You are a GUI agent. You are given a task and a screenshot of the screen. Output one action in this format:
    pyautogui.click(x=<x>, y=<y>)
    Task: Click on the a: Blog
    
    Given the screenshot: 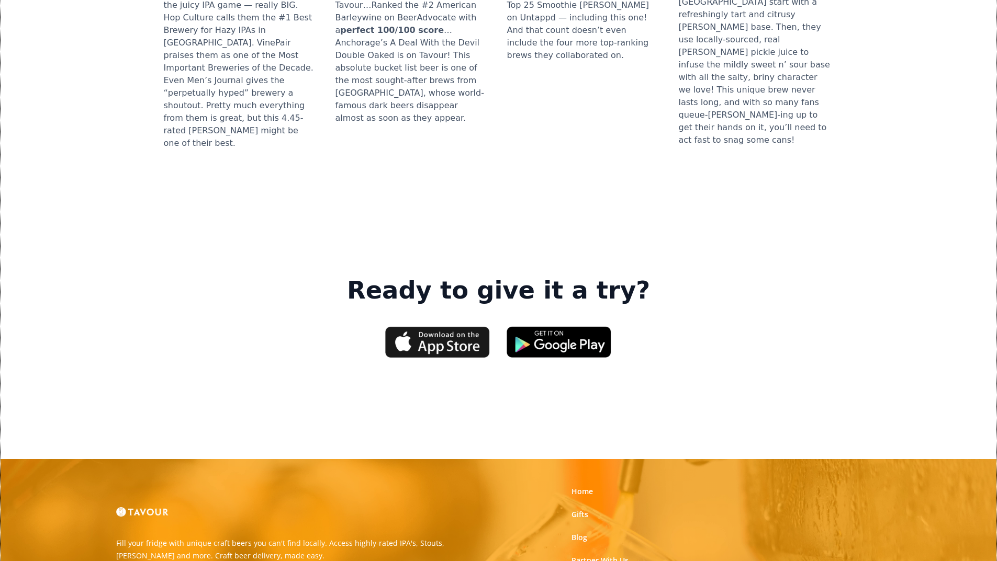 What is the action you would take?
    pyautogui.click(x=579, y=538)
    